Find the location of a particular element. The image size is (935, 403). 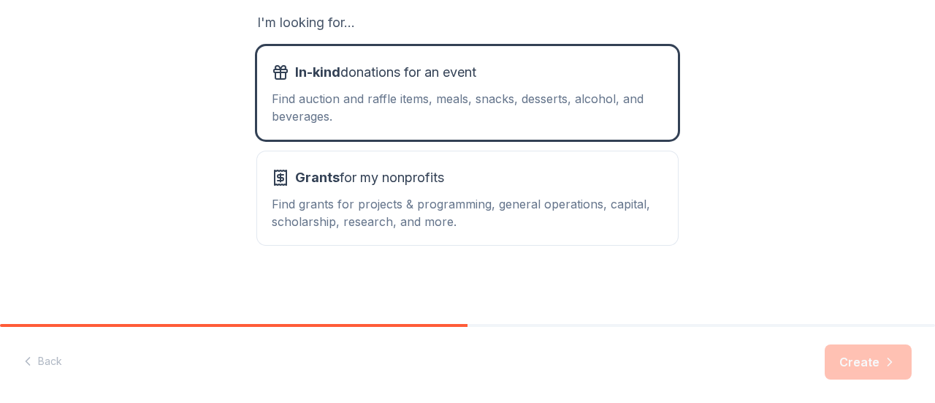

div: Find auction and raffle items, meals, snacks, desserts, alcohol, and beverages. is located at coordinates (468, 107).